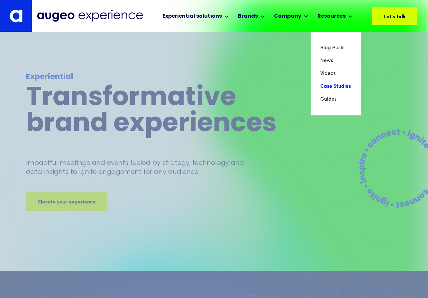 The height and width of the screenshot is (298, 428). What do you see at coordinates (395, 16) in the screenshot?
I see `a: Let's talk` at bounding box center [395, 16].